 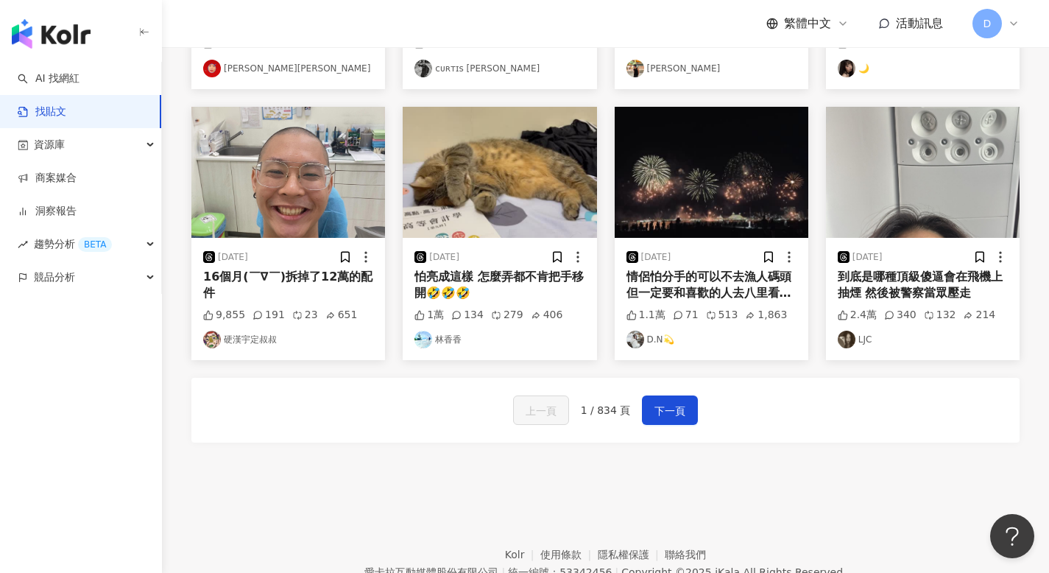 I want to click on div: BETA, so click(x=95, y=244).